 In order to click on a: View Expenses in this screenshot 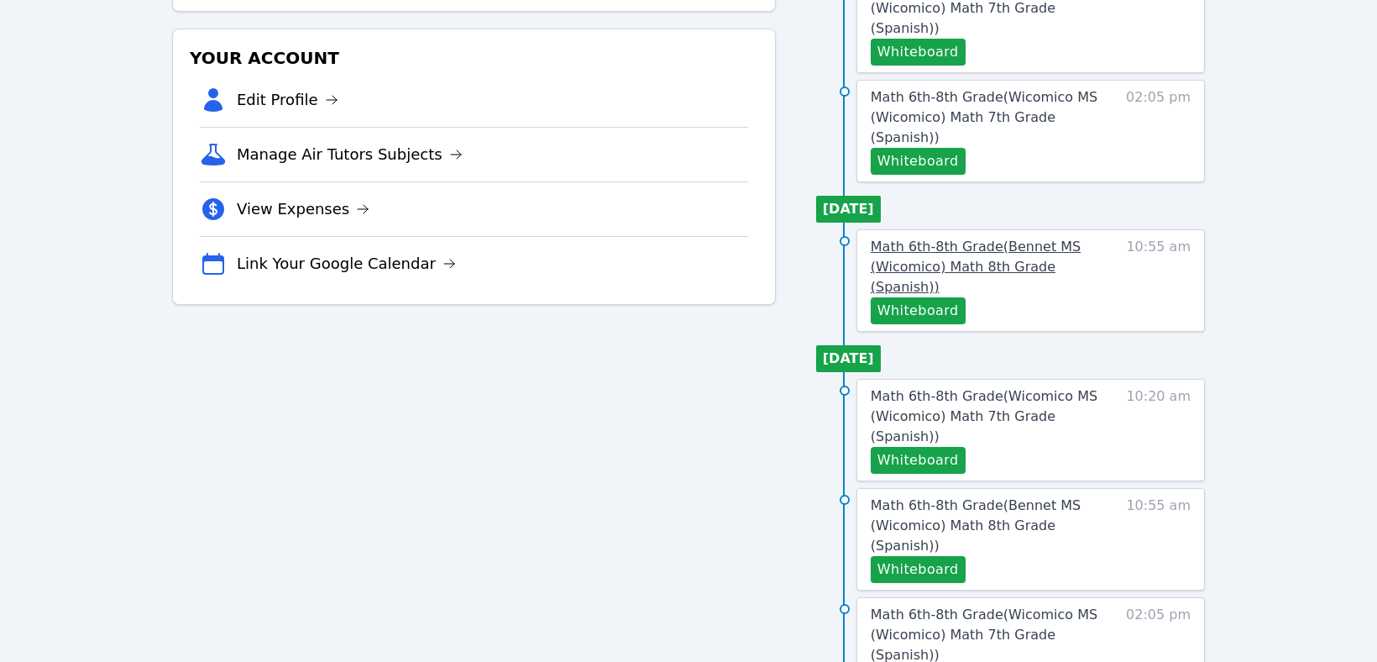, I will do `click(303, 209)`.